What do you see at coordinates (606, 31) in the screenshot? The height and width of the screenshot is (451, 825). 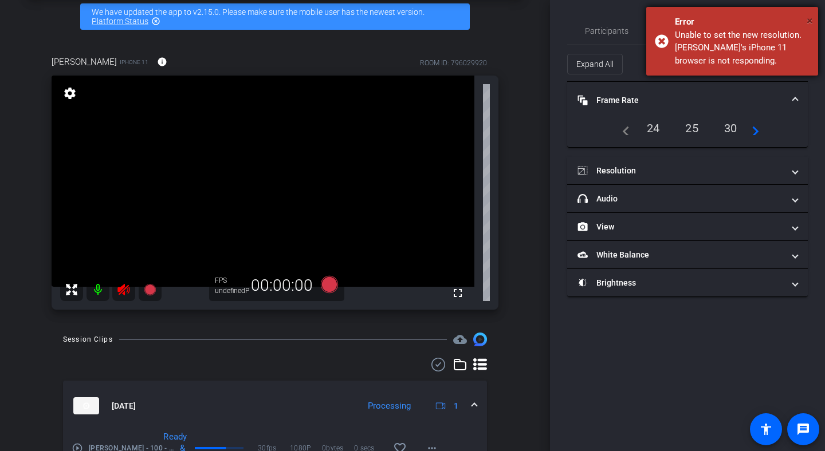 I see `span: Participants` at bounding box center [606, 31].